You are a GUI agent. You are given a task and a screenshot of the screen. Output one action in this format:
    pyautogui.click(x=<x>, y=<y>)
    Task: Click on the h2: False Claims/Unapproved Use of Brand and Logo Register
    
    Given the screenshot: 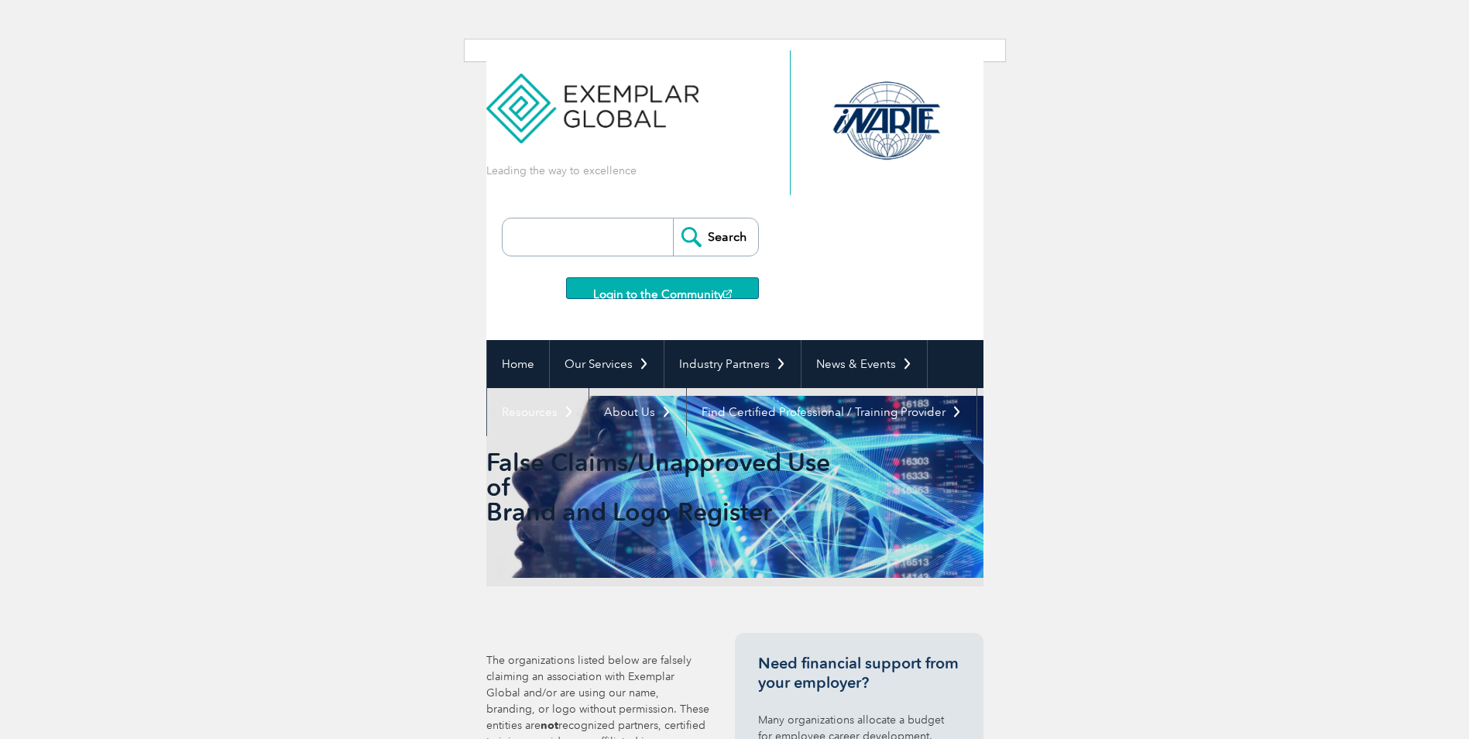 What is the action you would take?
    pyautogui.click(x=660, y=487)
    